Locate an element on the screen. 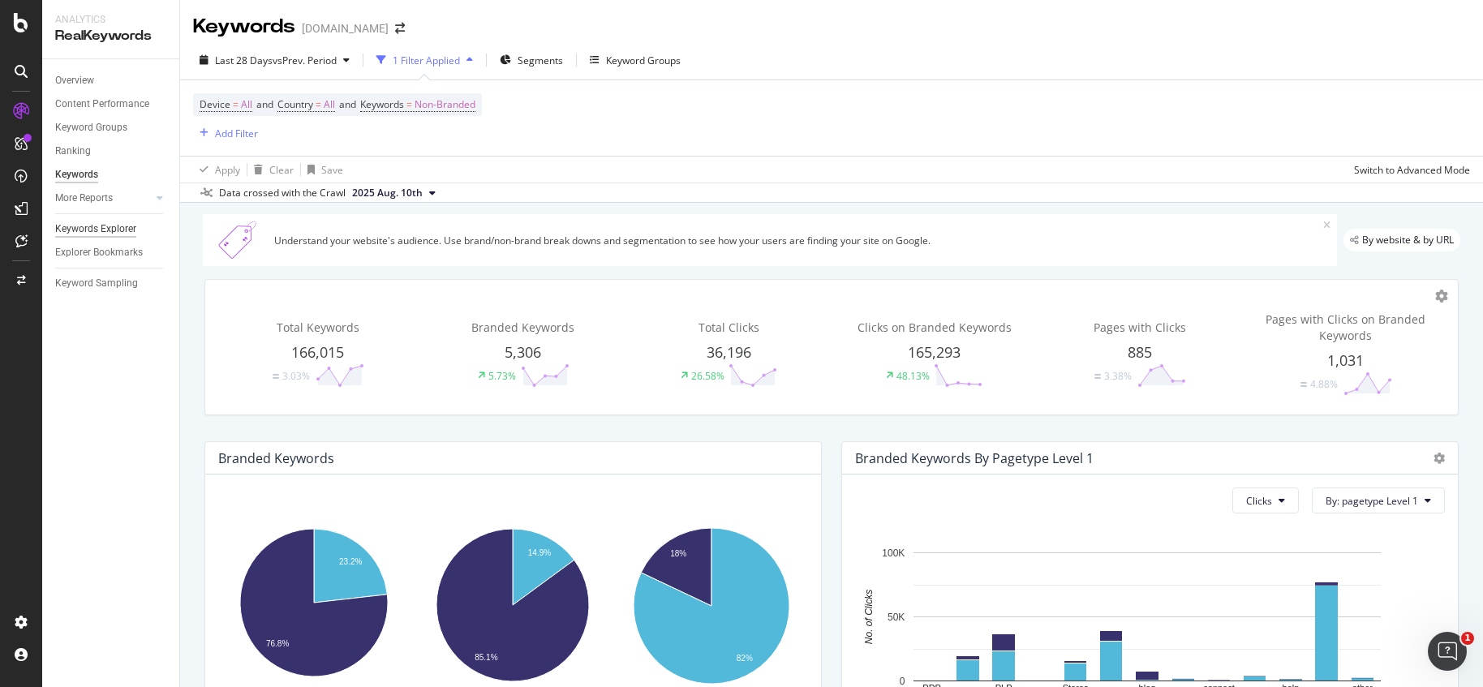 The height and width of the screenshot is (687, 1483). img: Xn5yXbTLC6GvtKIoinKAiP4Hm0QJ922KvQwAAAAASUVORK5CYII= is located at coordinates (239, 240).